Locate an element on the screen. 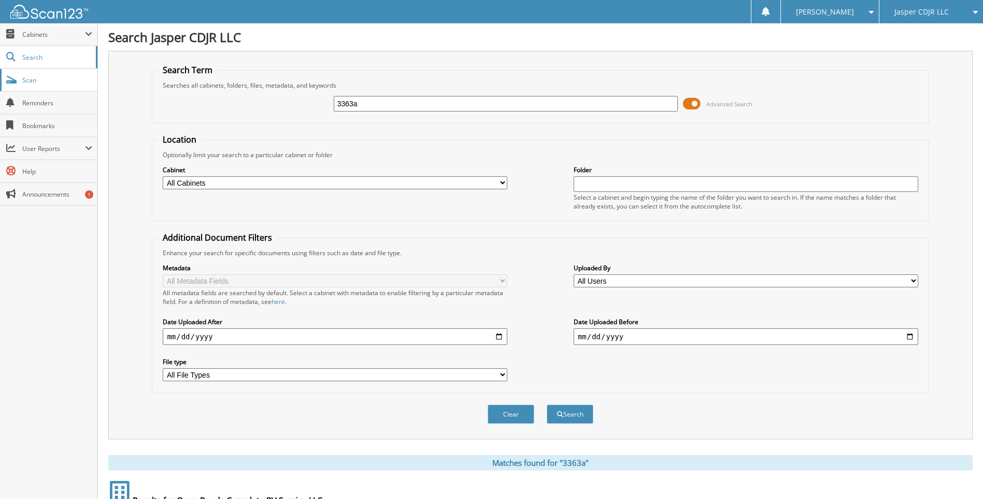 Image resolution: width=983 pixels, height=499 pixels. img: scan123-logo-white.svg is located at coordinates (49, 11).